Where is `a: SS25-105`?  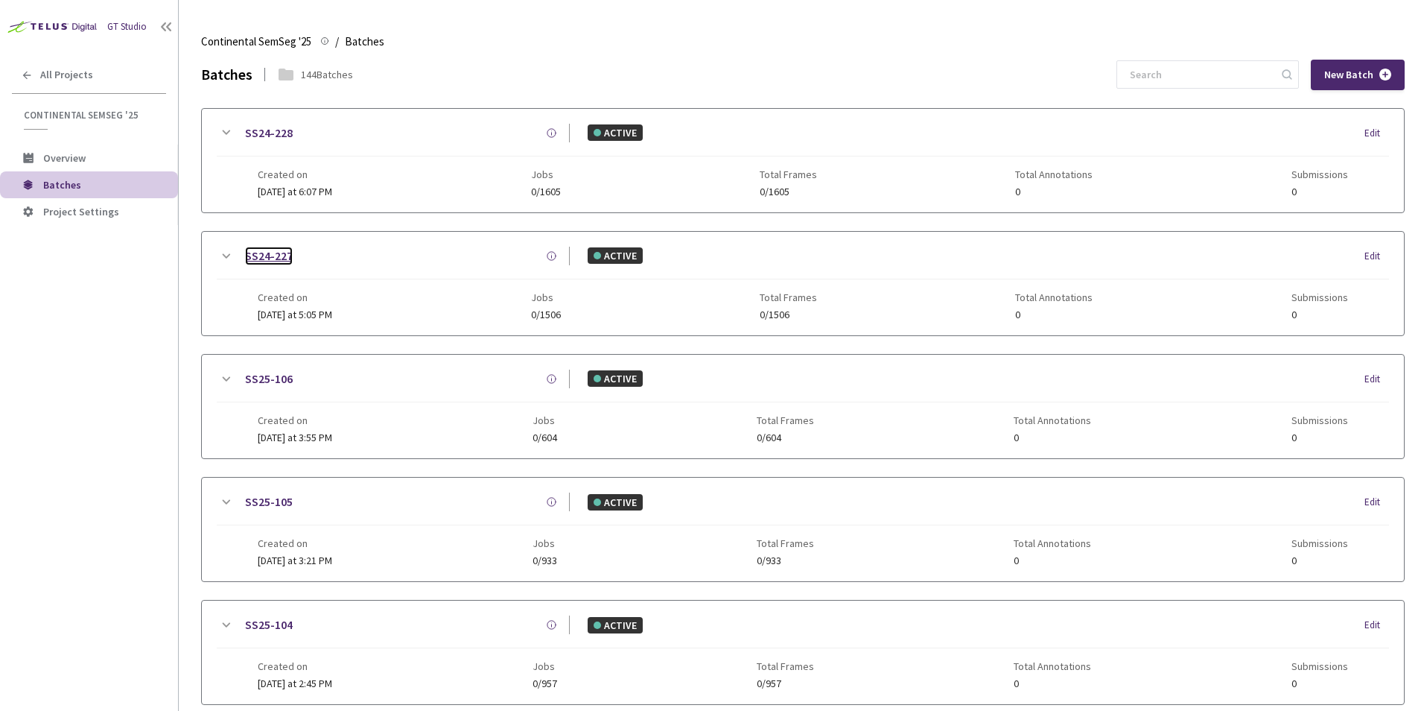
a: SS25-105 is located at coordinates (269, 501).